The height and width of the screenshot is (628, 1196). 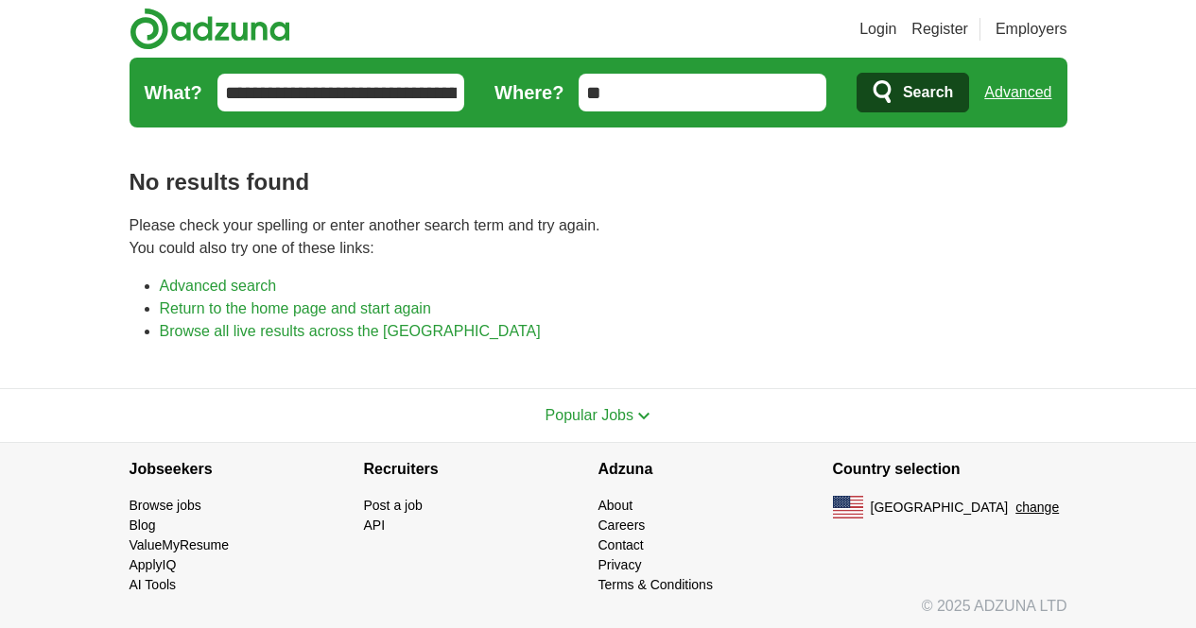 I want to click on a: Post a job, so click(x=393, y=506).